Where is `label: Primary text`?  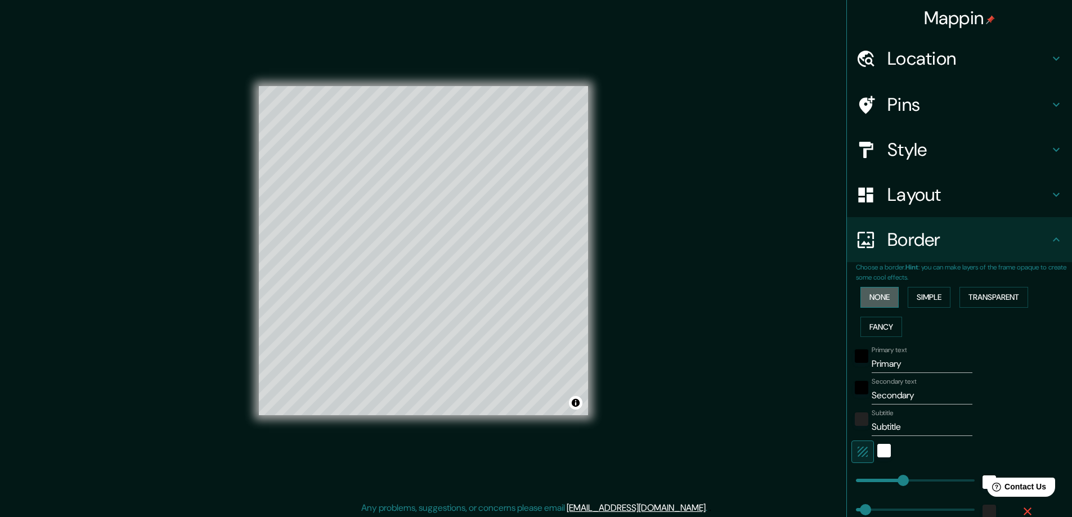 label: Primary text is located at coordinates (889, 350).